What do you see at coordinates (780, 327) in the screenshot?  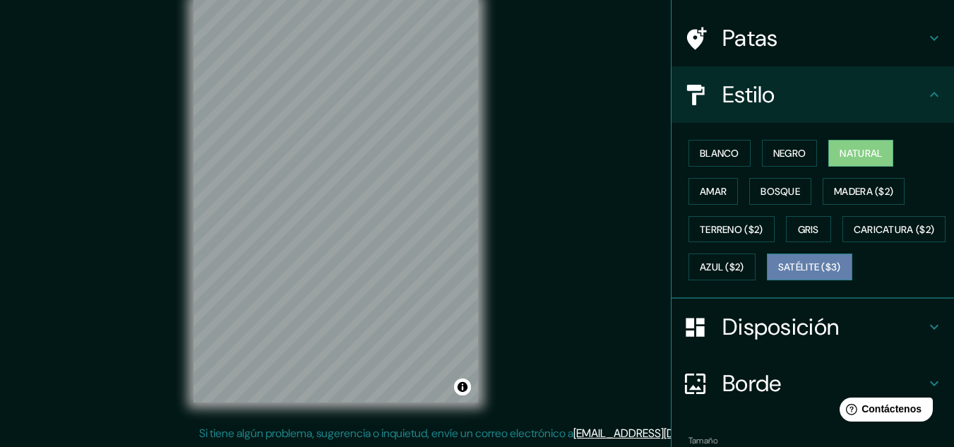 I see `font: Disposición` at bounding box center [780, 327].